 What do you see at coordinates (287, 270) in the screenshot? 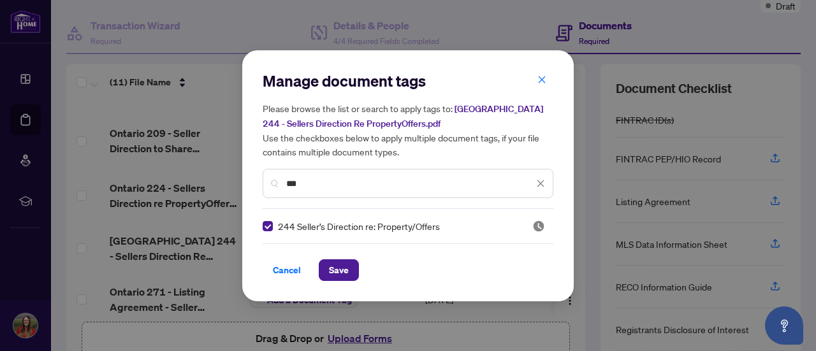
I see `button: Cancel` at bounding box center [287, 270].